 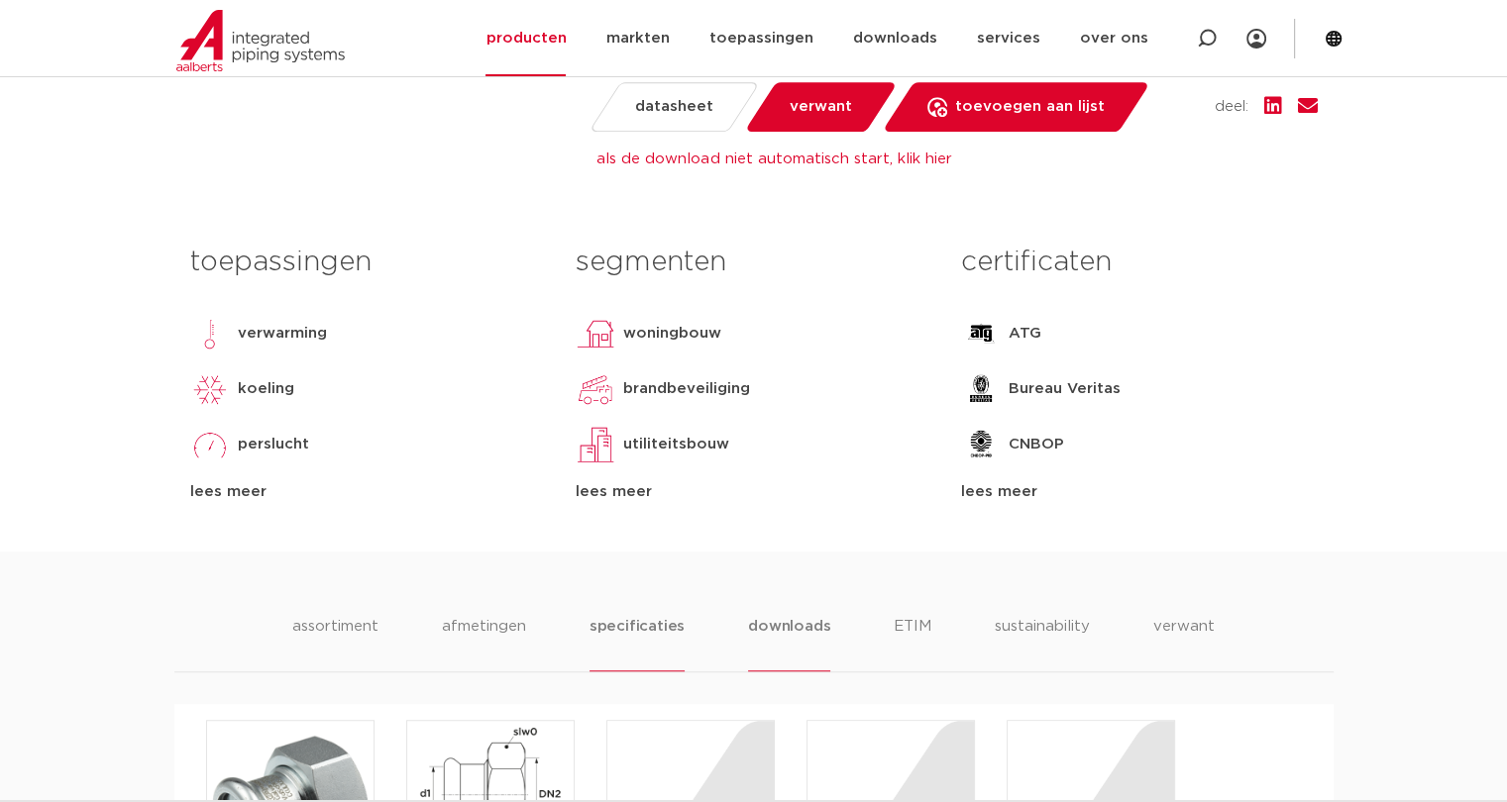 What do you see at coordinates (210, 445) in the screenshot?
I see `img: perslucht` at bounding box center [210, 445].